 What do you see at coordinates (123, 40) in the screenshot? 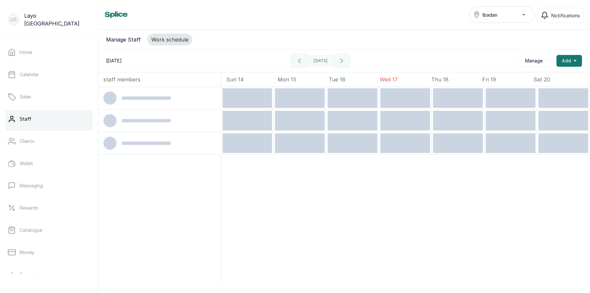
I see `button: Manage Staff` at bounding box center [123, 40].